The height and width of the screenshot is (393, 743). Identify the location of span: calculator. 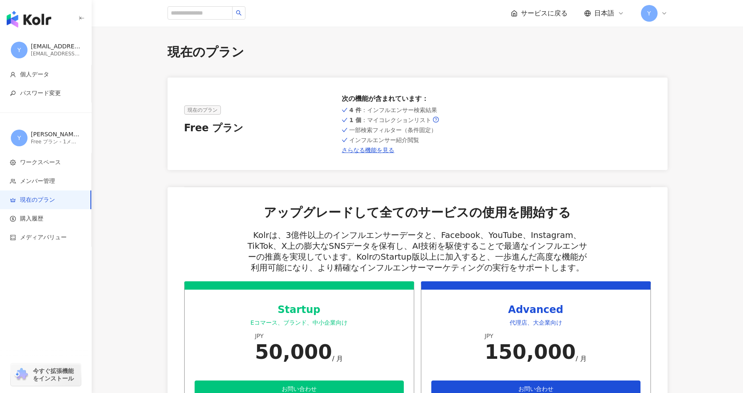
(13, 238).